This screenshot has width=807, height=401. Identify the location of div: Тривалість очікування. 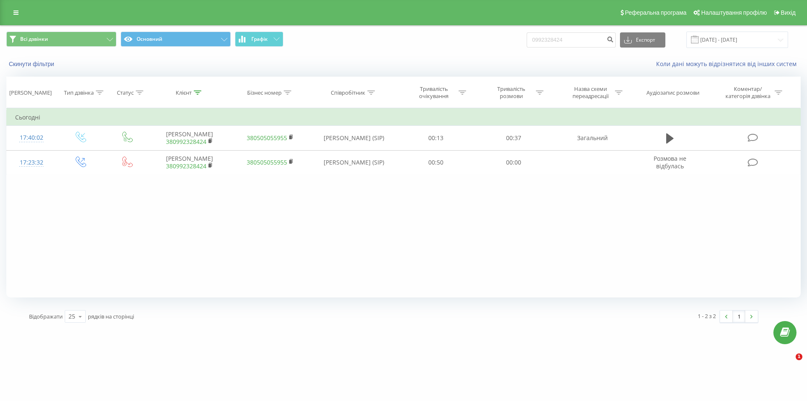
(434, 92).